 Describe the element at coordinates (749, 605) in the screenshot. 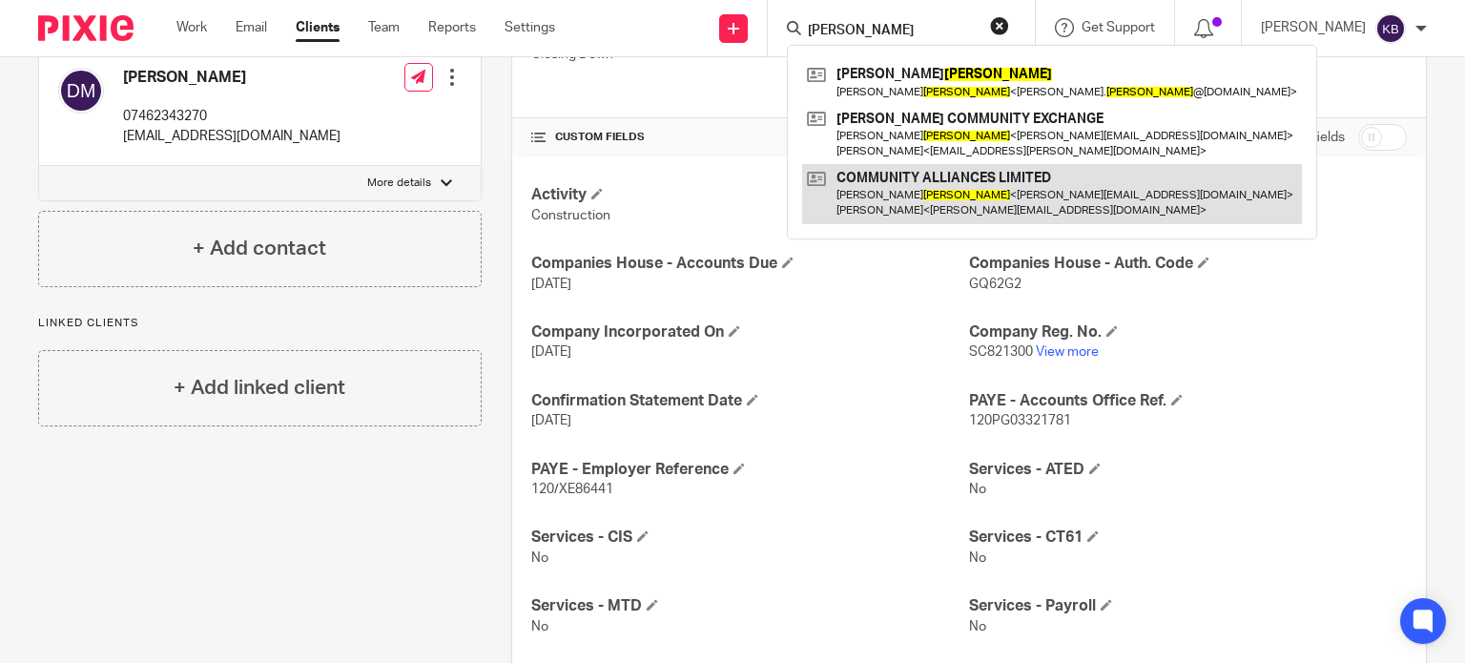

I see `h4: Services - MTD` at that location.